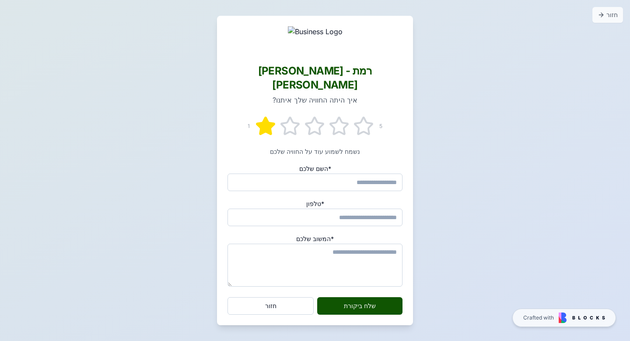 The width and height of the screenshot is (630, 341). What do you see at coordinates (582, 317) in the screenshot?
I see `img: Blocks` at bounding box center [582, 317].